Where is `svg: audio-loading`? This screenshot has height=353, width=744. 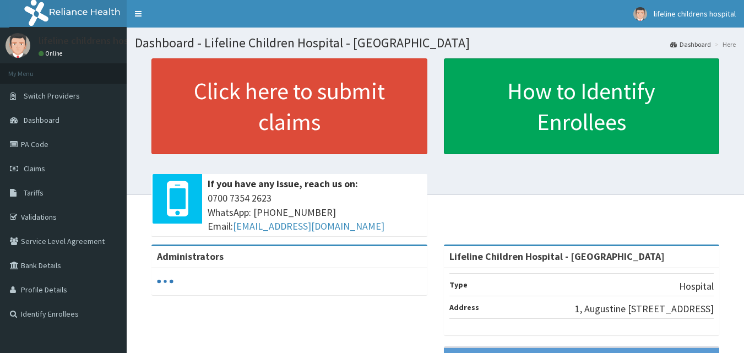
svg: audio-loading is located at coordinates (165, 282).